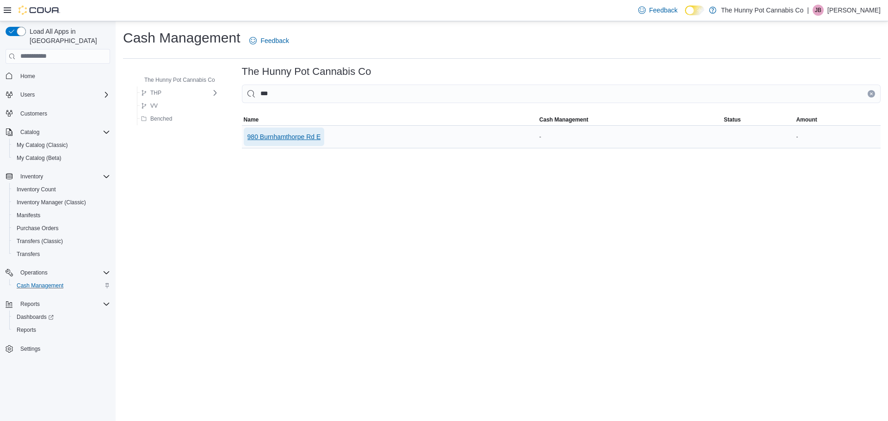 Image resolution: width=888 pixels, height=421 pixels. What do you see at coordinates (58, 76) in the screenshot?
I see `button: Home` at bounding box center [58, 76].